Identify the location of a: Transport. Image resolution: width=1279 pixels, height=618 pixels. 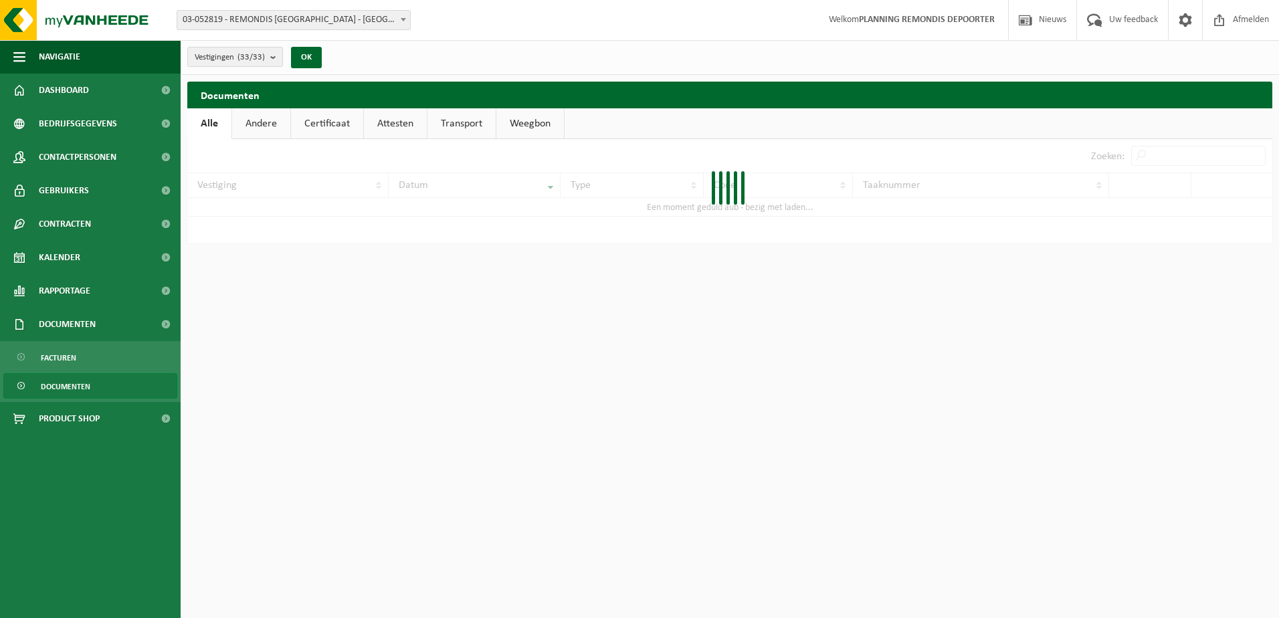
(462, 124).